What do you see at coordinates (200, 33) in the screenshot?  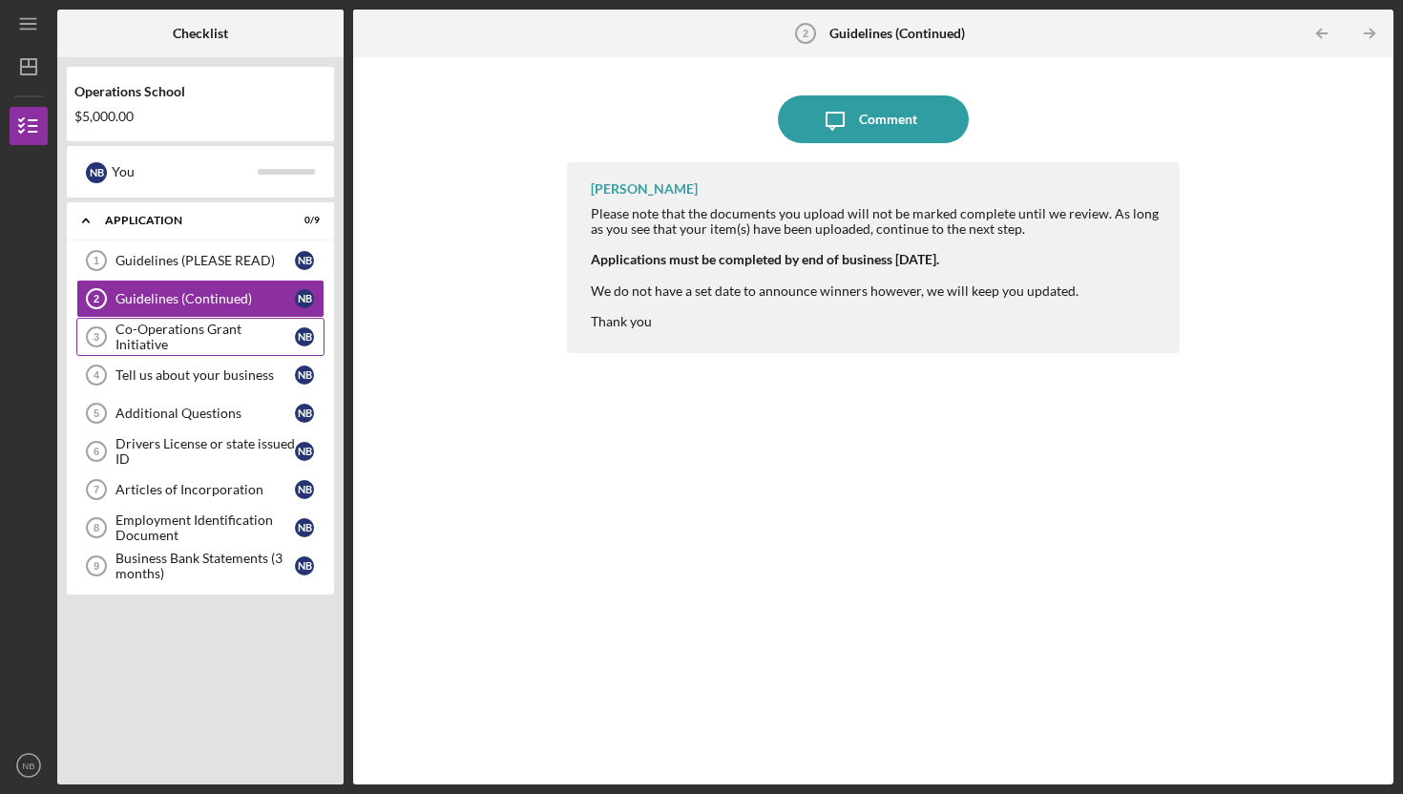 I see `b: Checklist` at bounding box center [200, 33].